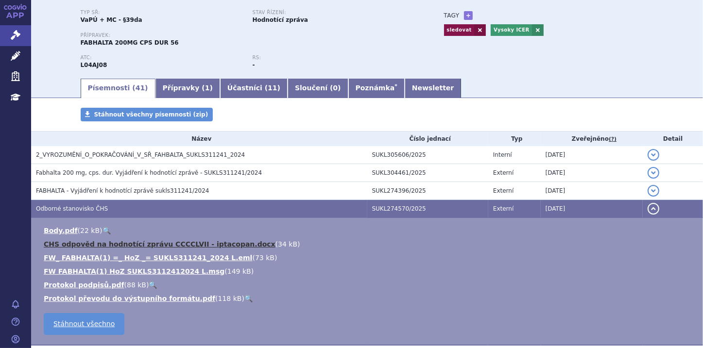  Describe the element at coordinates (162, 58) in the screenshot. I see `p: ATC:` at that location.